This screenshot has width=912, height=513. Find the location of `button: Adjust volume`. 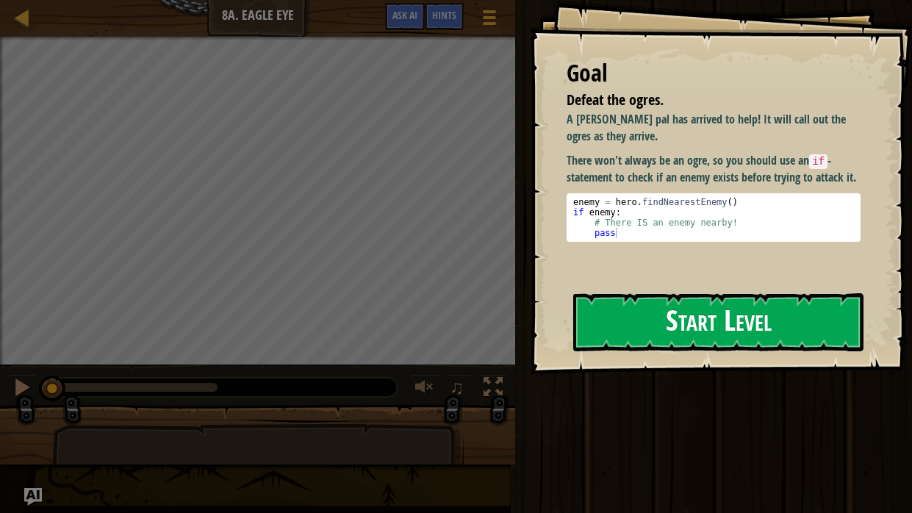

button: Adjust volume is located at coordinates (425, 389).